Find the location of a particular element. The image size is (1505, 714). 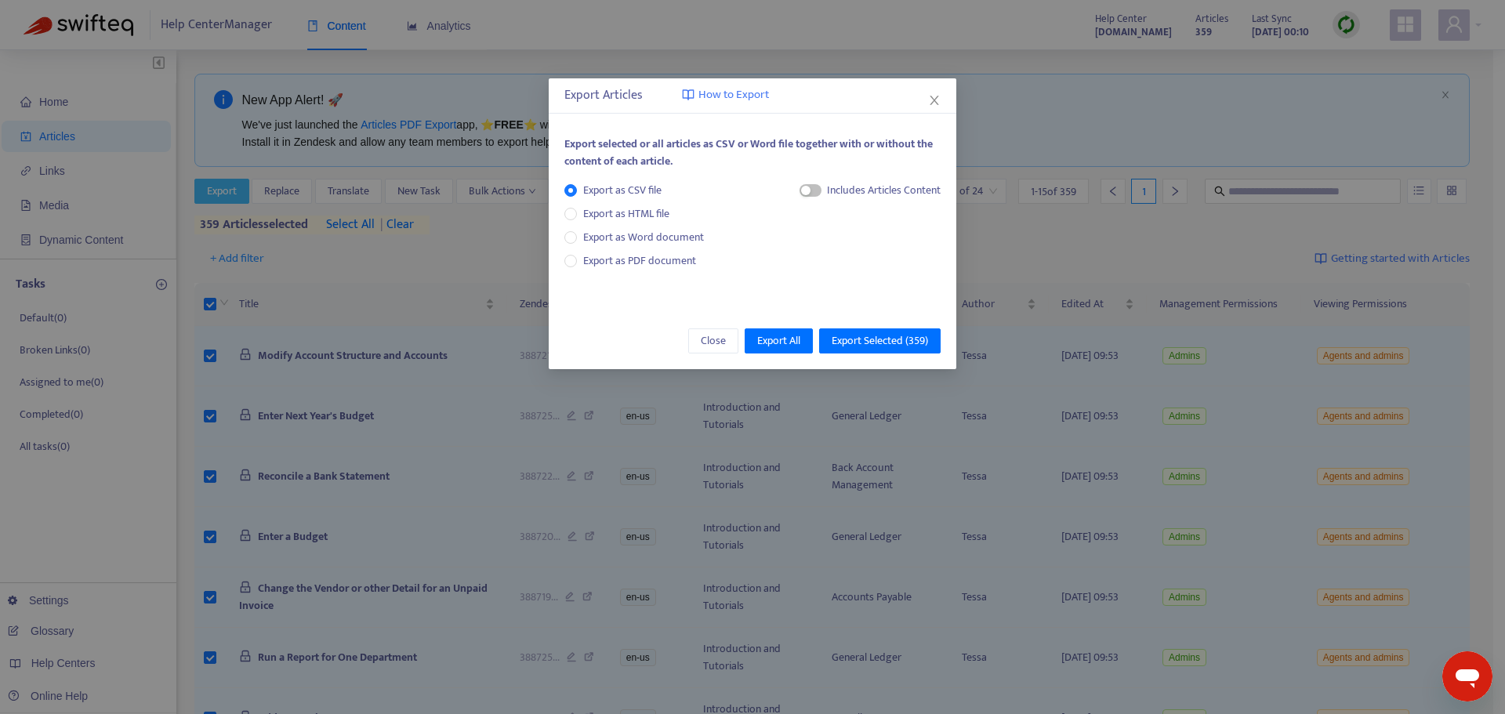

div: Export Articles is located at coordinates (753, 96).